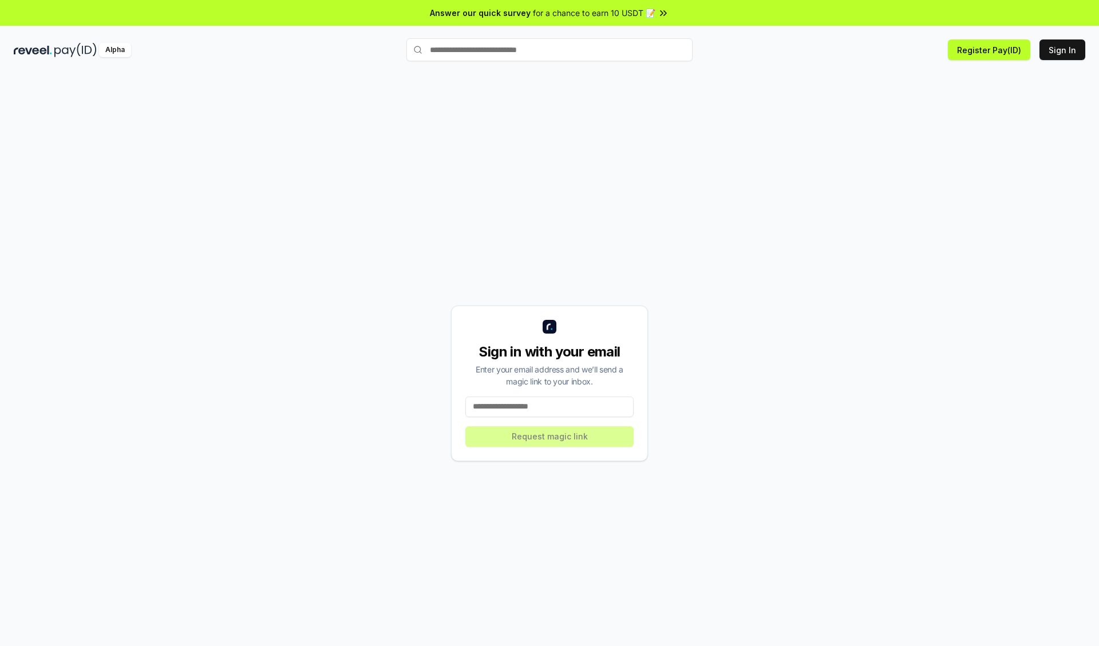  I want to click on button: Sign In, so click(1063, 50).